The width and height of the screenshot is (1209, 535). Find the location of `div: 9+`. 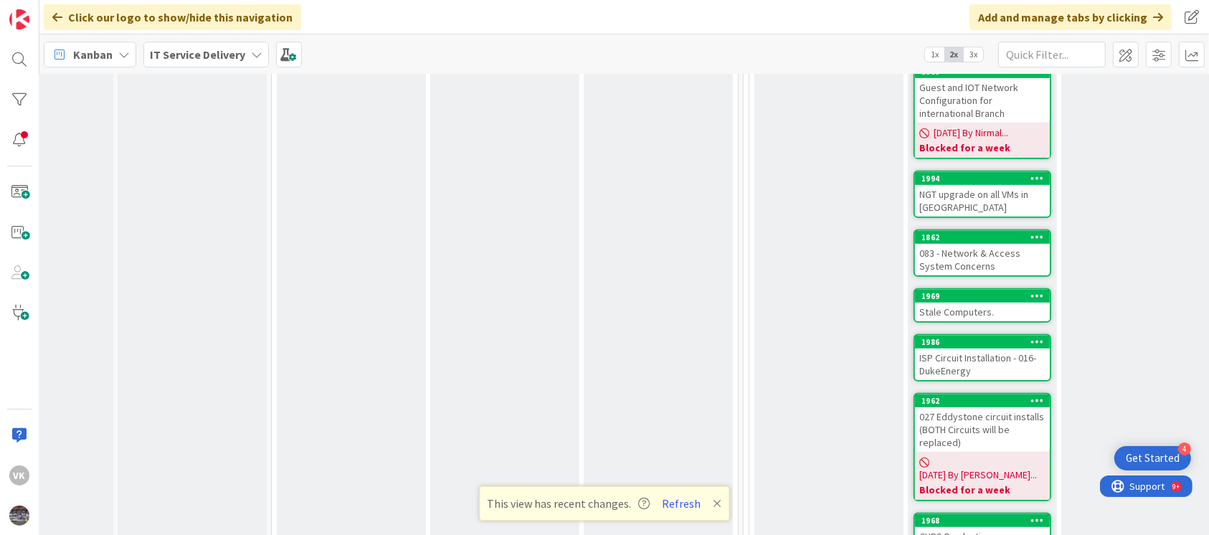

div: 9+ is located at coordinates (76, 11).